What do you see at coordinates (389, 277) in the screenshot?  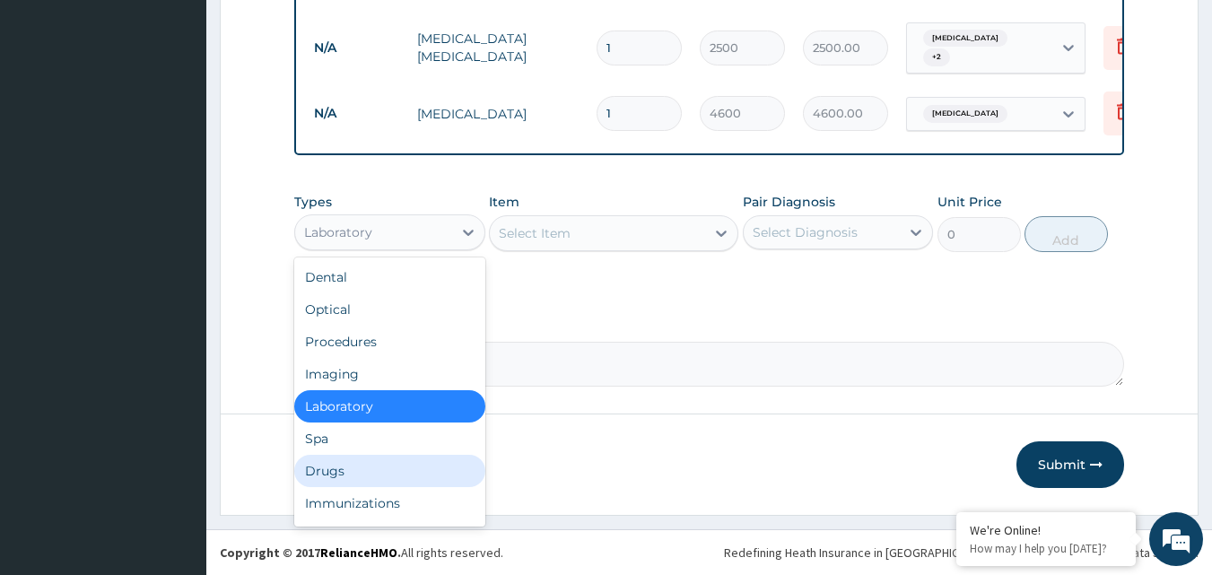 I see `div: Dental` at bounding box center [389, 277].